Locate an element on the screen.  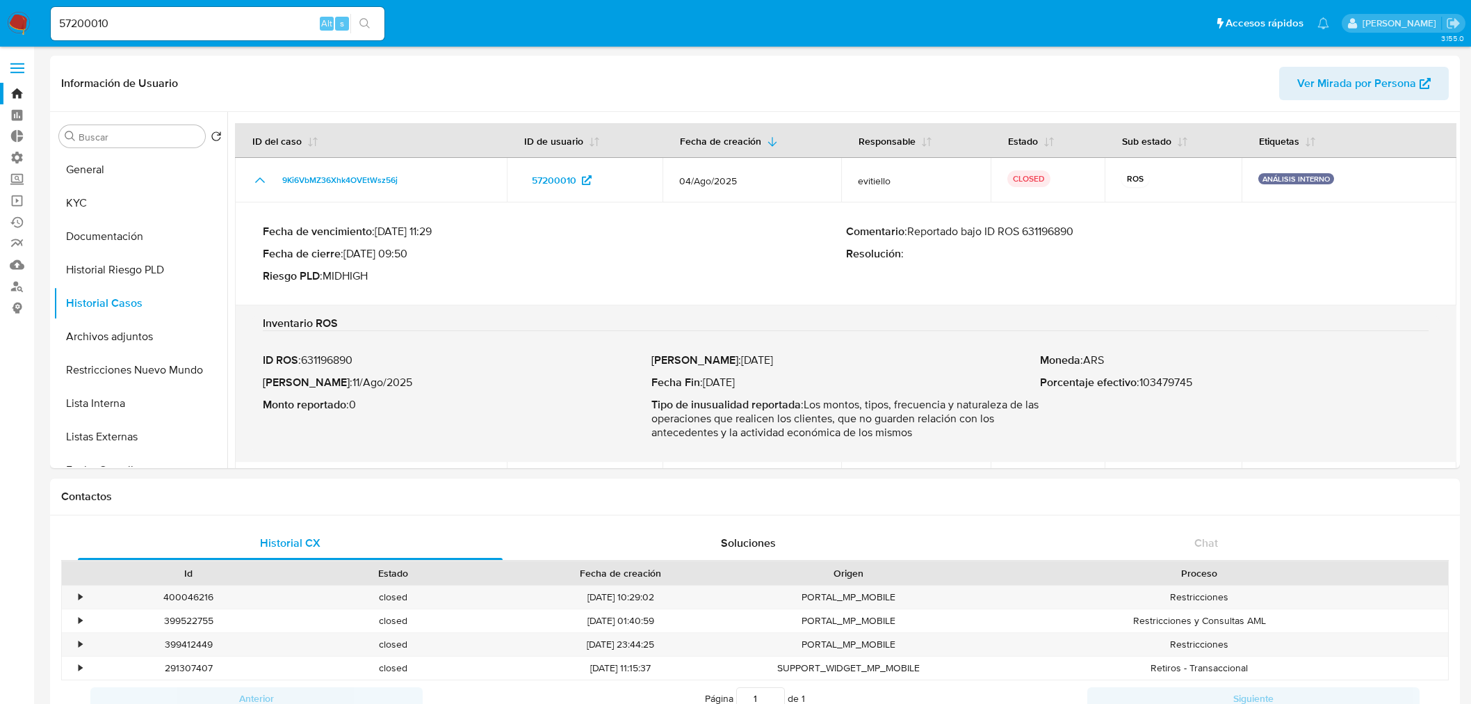
button: Listas Externas is located at coordinates (140, 437).